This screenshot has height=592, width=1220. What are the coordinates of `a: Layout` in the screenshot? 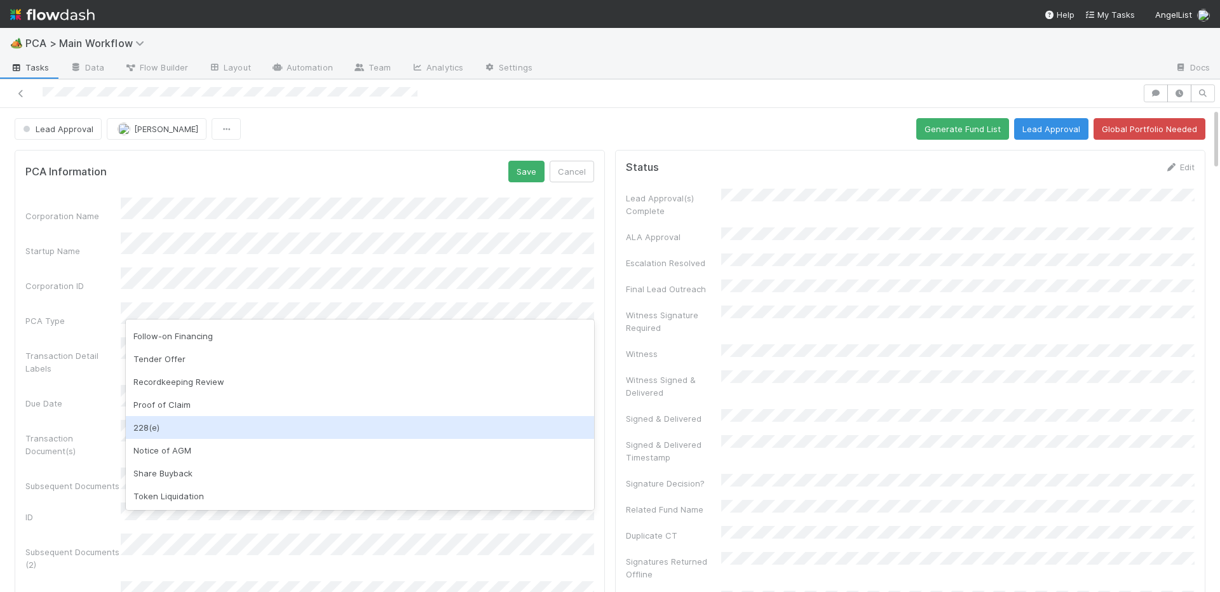 It's located at (229, 69).